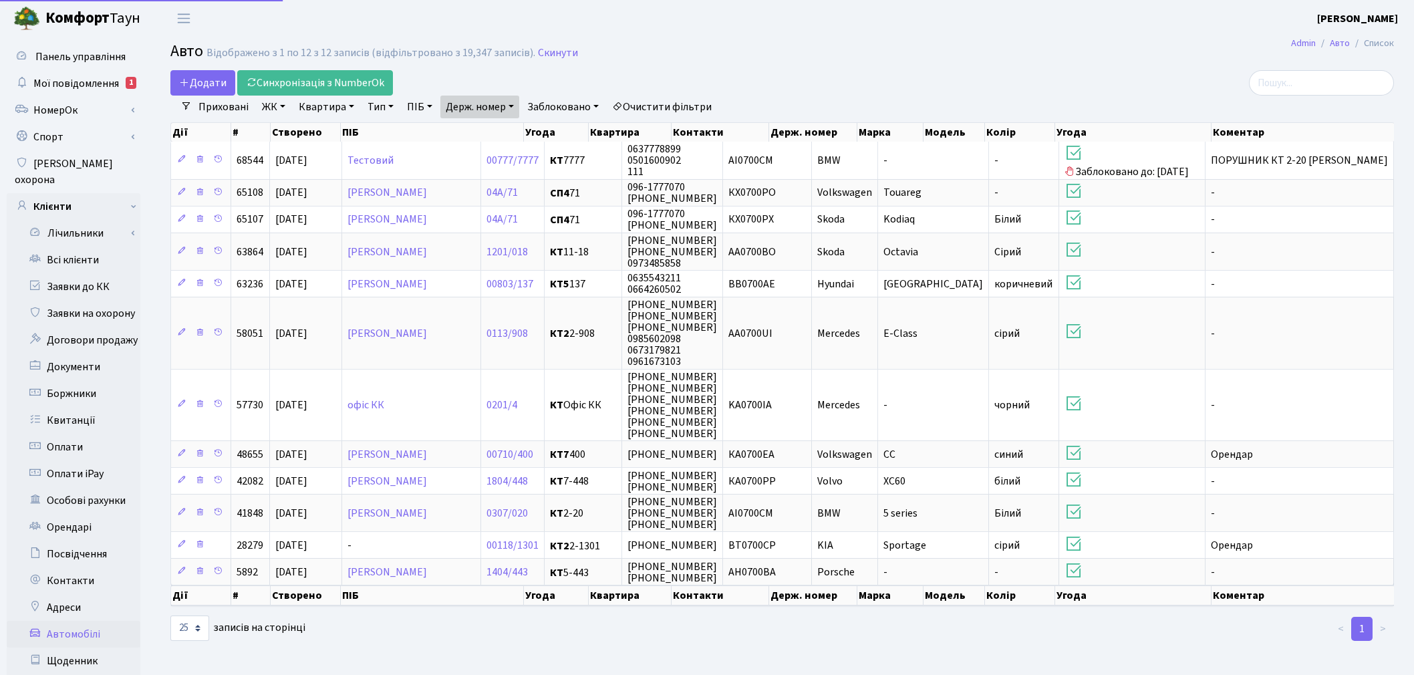 This screenshot has width=1414, height=675. I want to click on label: записів на сторінці, so click(238, 628).